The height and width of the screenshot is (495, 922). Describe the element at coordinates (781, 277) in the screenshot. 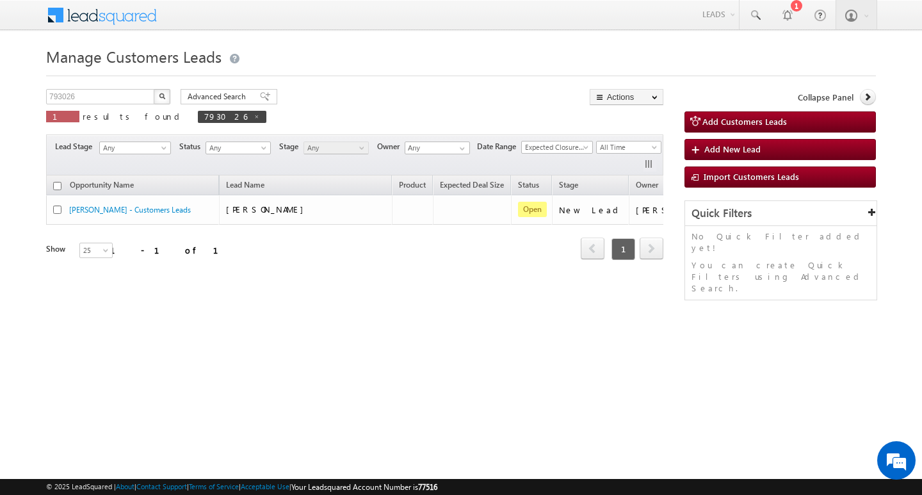

I see `p: You can create Quick Filters using Advanced Search.` at that location.